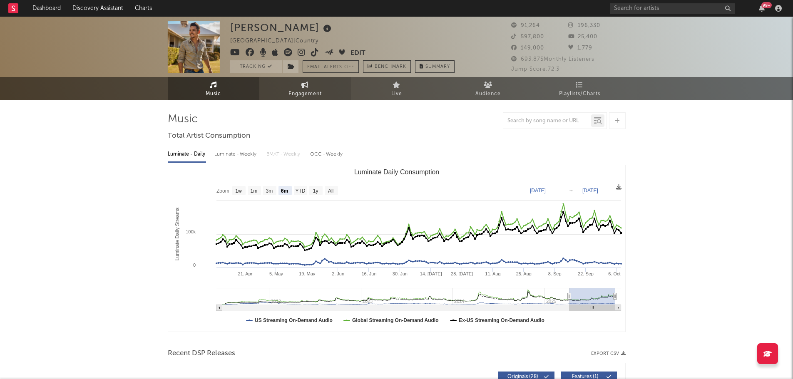  What do you see at coordinates (673, 8) in the screenshot?
I see `input: Search for artists` at bounding box center [673, 8].